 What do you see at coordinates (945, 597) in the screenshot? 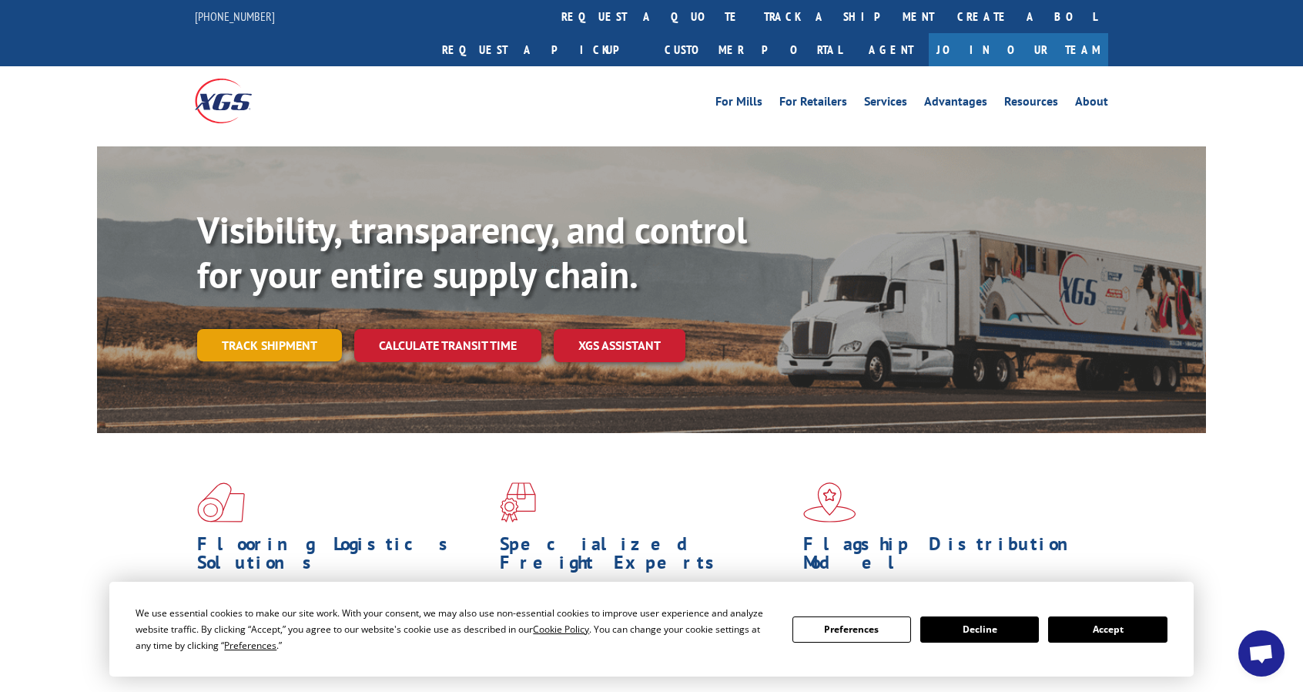
I see `span: Our agile distribution network gives you nationwide inventory management on demand.` at bounding box center [945, 597].